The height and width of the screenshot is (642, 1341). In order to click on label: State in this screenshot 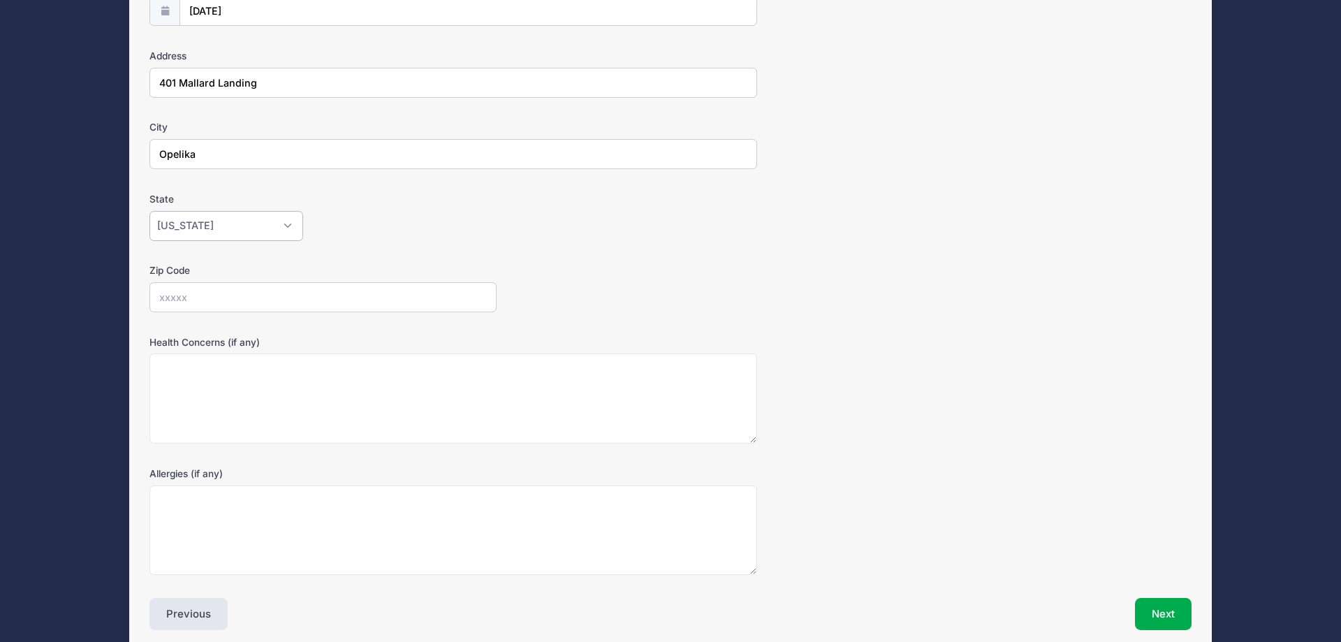, I will do `click(323, 199)`.